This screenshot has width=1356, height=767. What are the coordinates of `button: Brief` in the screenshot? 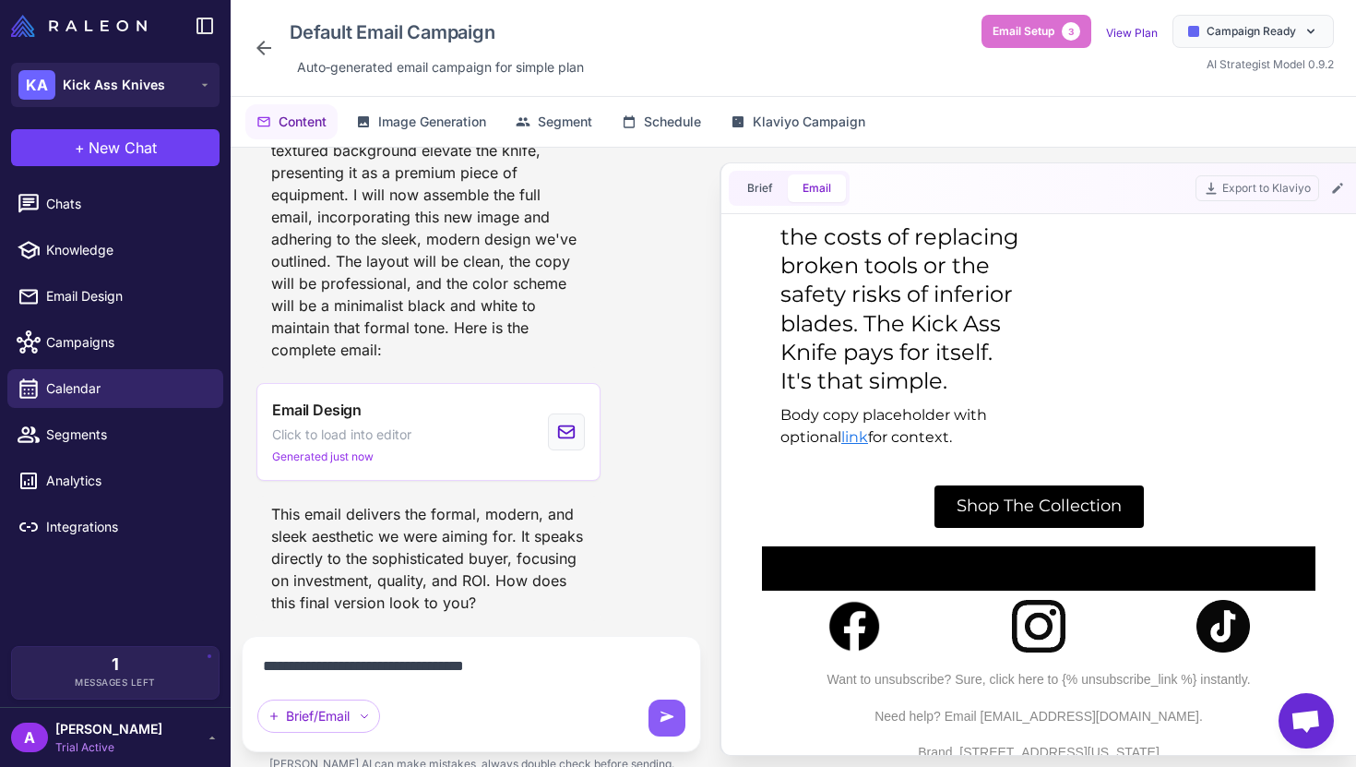 It's located at (760, 188).